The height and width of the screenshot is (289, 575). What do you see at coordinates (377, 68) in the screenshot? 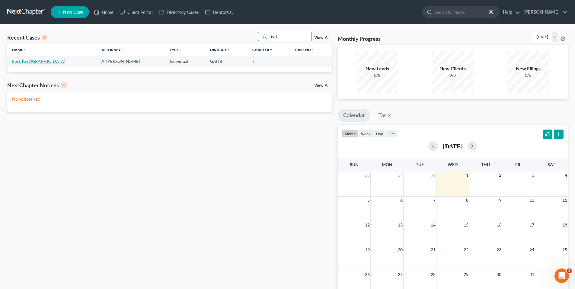
I see `div: New Leads` at bounding box center [377, 68].